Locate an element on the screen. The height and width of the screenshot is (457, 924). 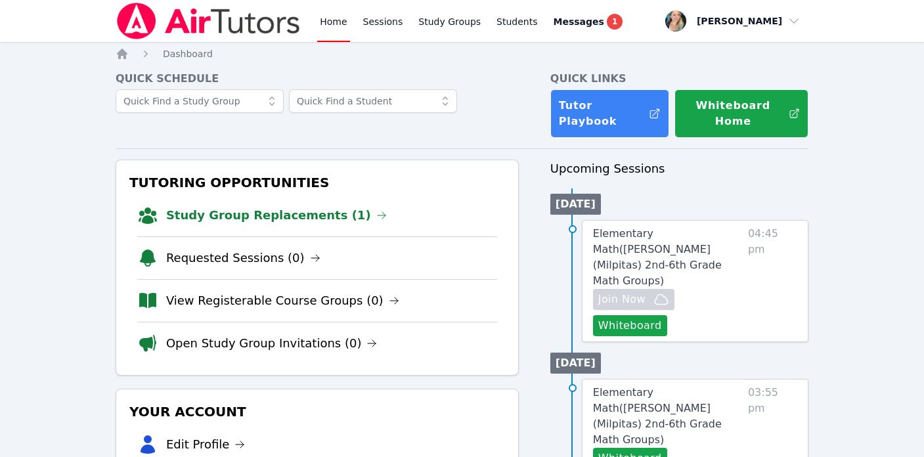
a: Dashboard is located at coordinates (188, 54).